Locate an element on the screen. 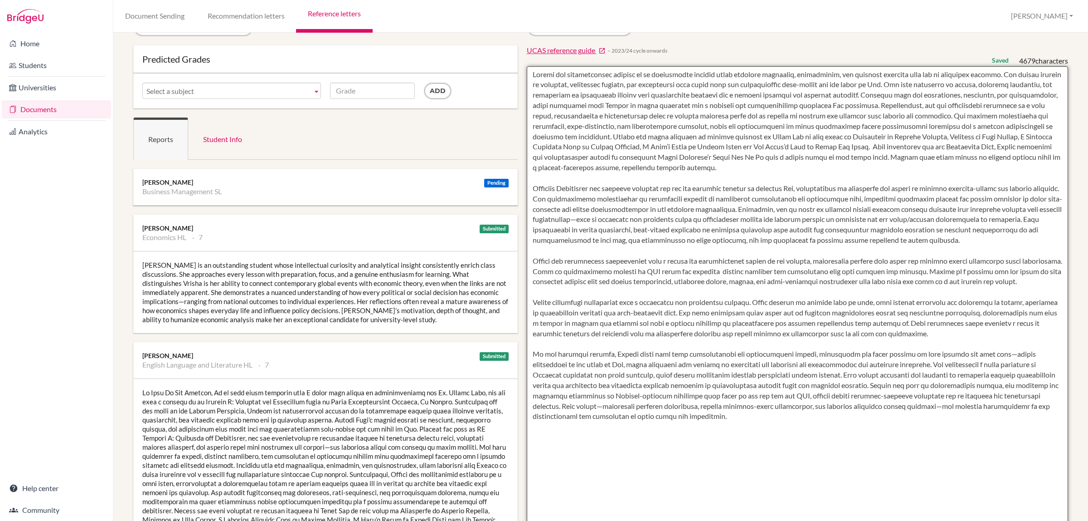 The image size is (1088, 521). a: Students is located at coordinates (56, 65).